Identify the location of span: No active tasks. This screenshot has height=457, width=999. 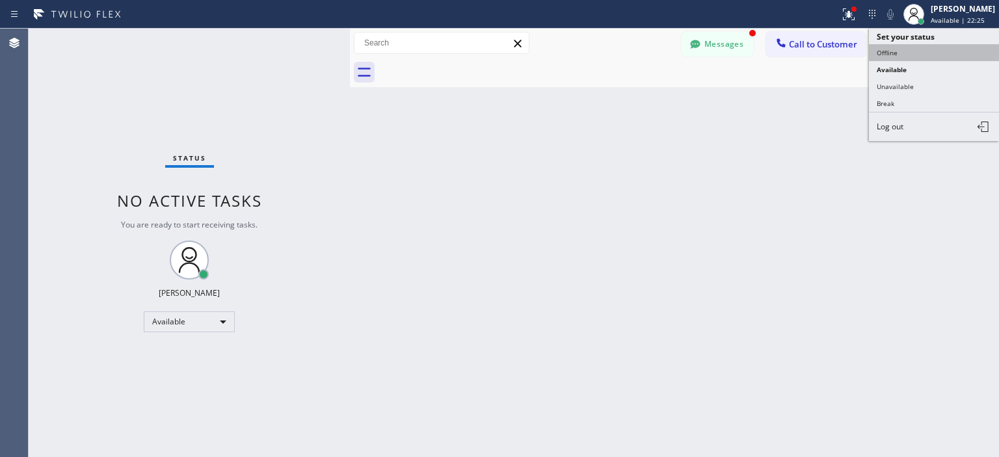
(189, 200).